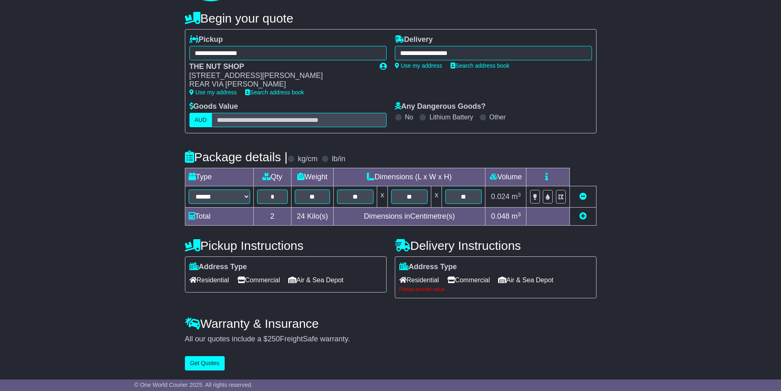 Image resolution: width=781 pixels, height=391 pixels. What do you see at coordinates (440, 107) in the screenshot?
I see `label: Any Dangerous Goods?` at bounding box center [440, 107].